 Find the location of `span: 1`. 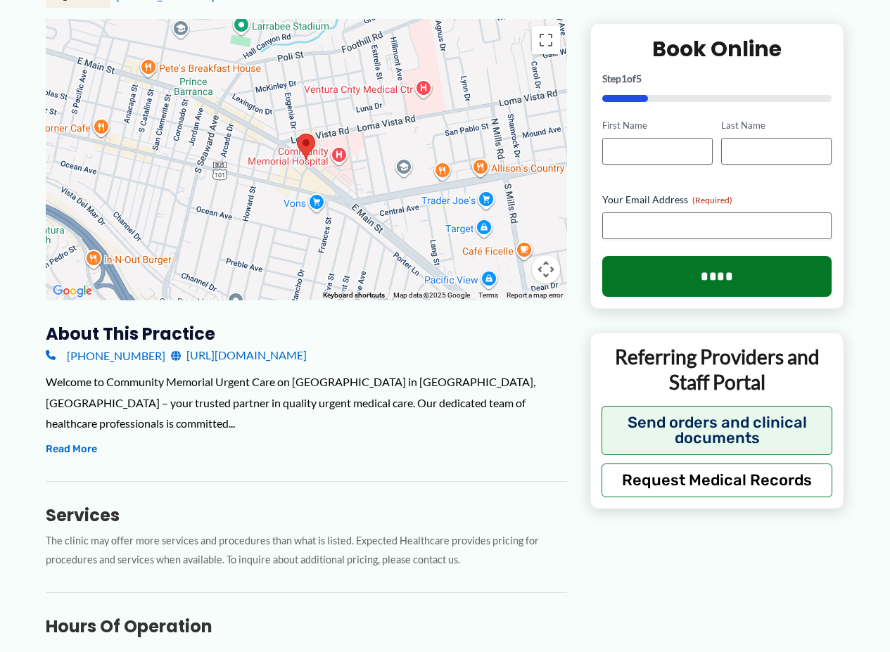

span: 1 is located at coordinates (624, 78).